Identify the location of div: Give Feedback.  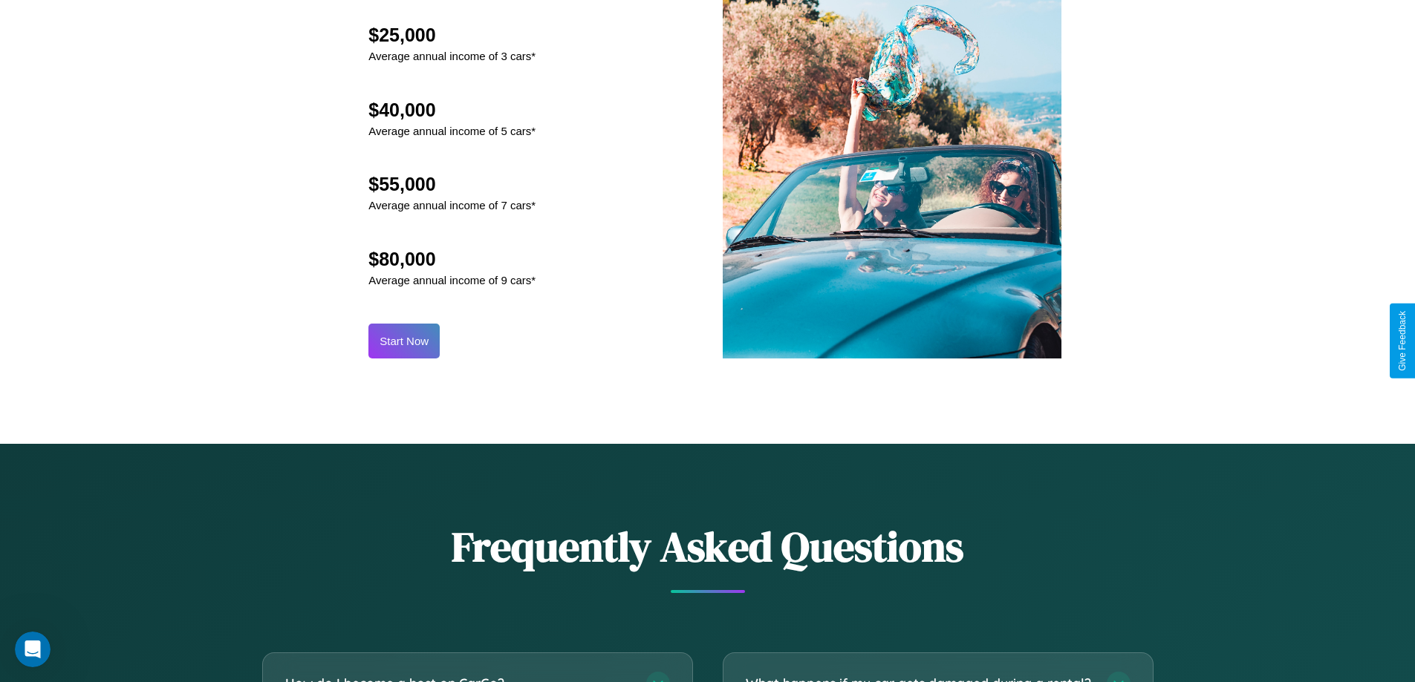
(1402, 341).